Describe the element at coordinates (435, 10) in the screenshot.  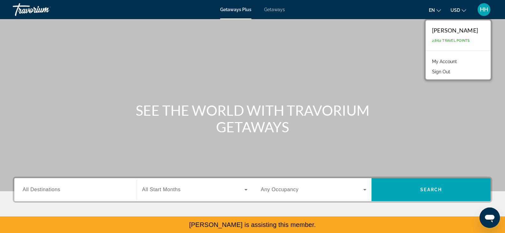
I see `button: Change language` at that location.